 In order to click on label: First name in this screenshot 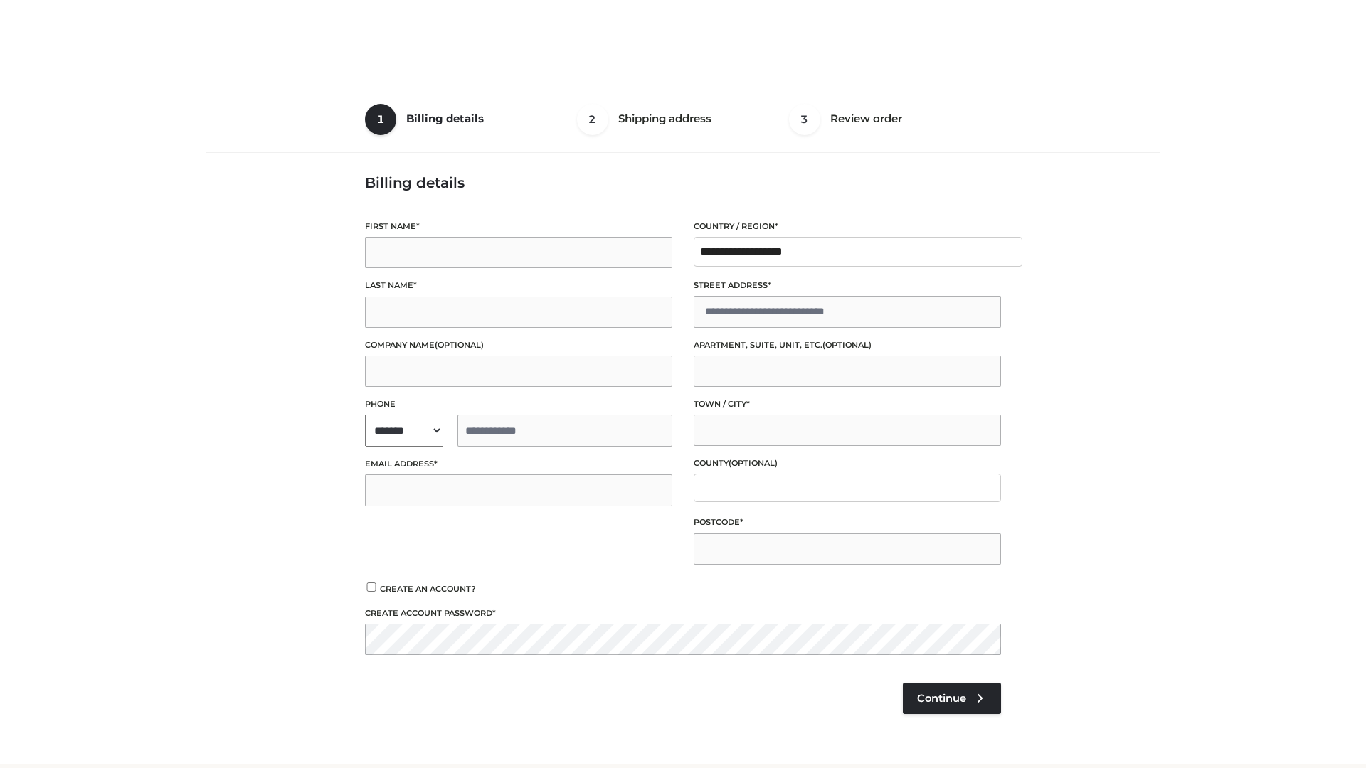, I will do `click(519, 226)`.